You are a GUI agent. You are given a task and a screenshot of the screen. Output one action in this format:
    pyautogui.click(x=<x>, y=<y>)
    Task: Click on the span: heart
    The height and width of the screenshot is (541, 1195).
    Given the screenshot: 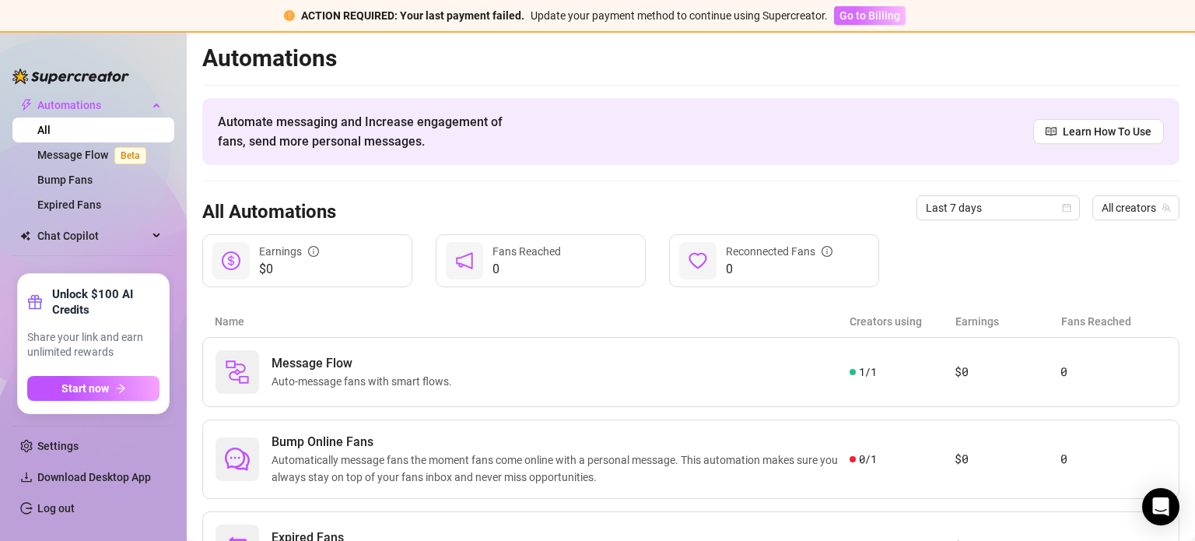 What is the action you would take?
    pyautogui.click(x=698, y=261)
    